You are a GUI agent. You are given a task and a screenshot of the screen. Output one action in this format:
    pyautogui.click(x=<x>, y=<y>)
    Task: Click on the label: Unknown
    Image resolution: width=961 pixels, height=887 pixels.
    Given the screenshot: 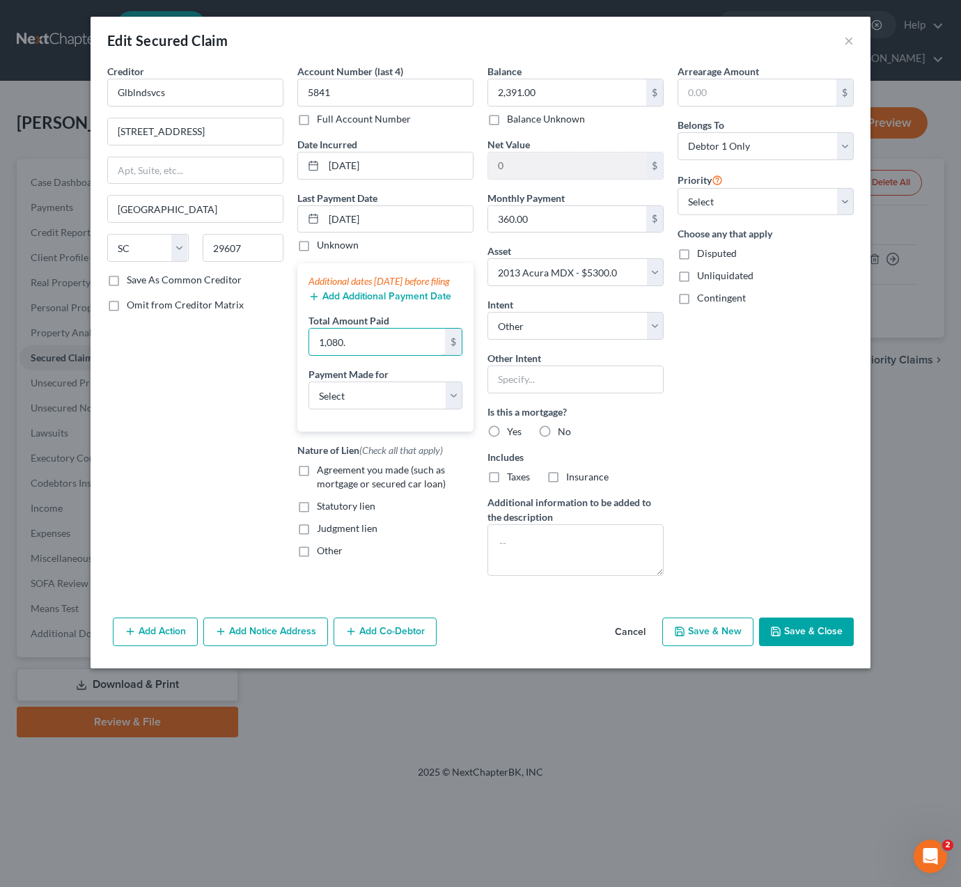 What is the action you would take?
    pyautogui.click(x=338, y=245)
    